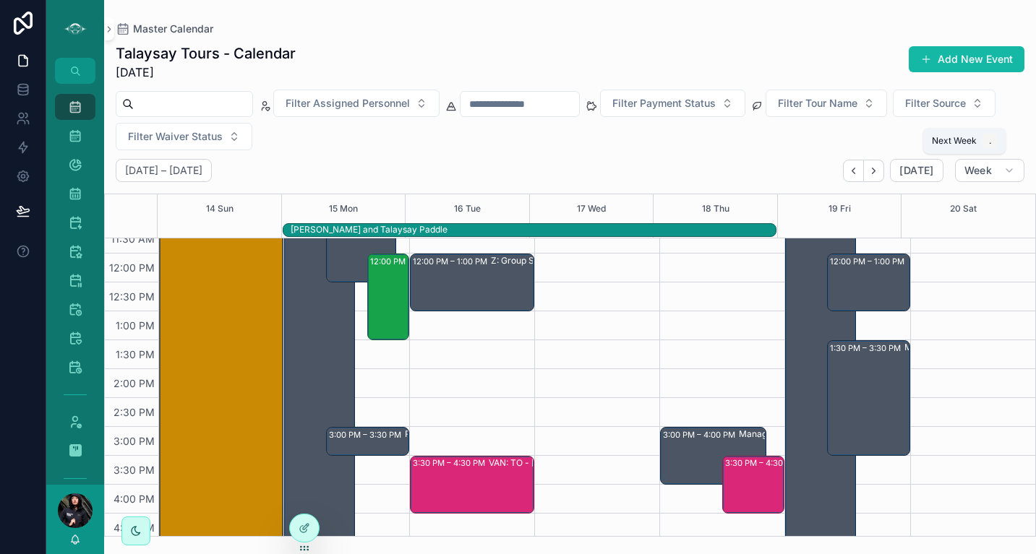  I want to click on button: 14 Sun, so click(220, 209).